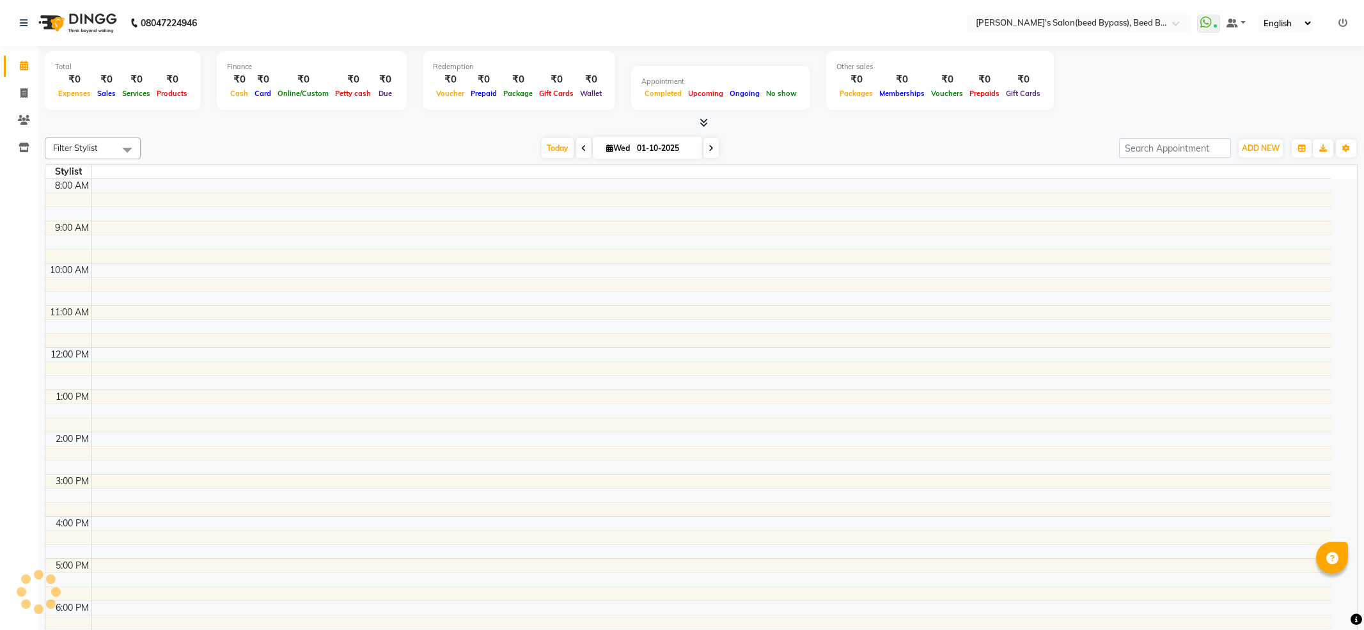  What do you see at coordinates (940, 67) in the screenshot?
I see `div: Other sales` at bounding box center [940, 67].